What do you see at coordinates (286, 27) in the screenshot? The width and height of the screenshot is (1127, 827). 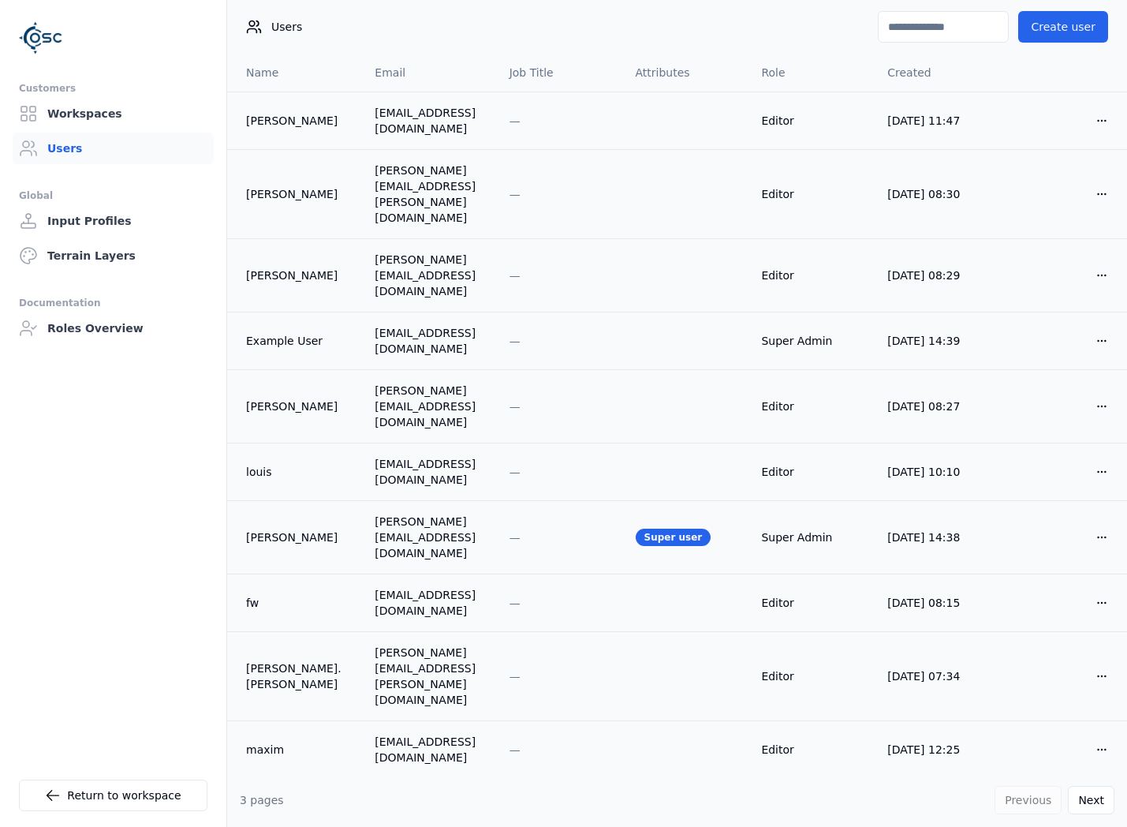 I see `span: Users` at bounding box center [286, 27].